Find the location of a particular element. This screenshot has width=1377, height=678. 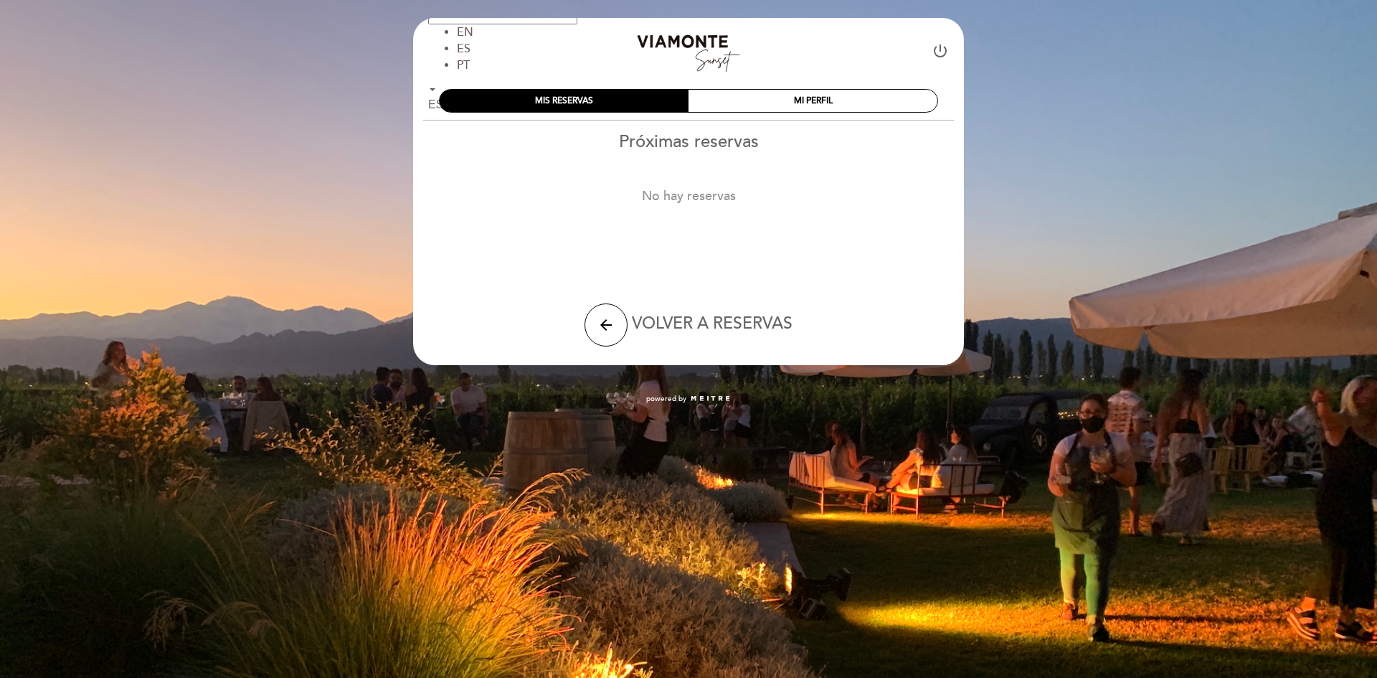

span: VOLVER A RESERVAS is located at coordinates (712, 323).